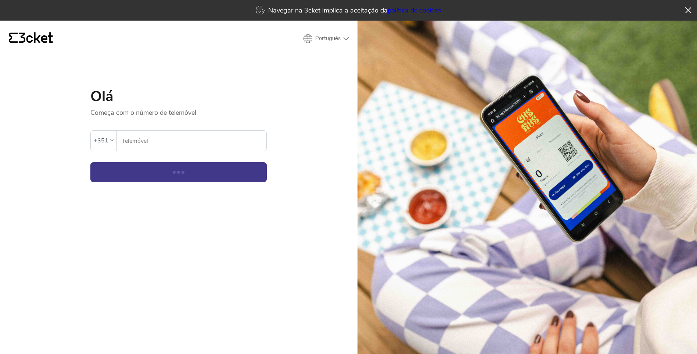 Image resolution: width=697 pixels, height=354 pixels. Describe the element at coordinates (355, 10) in the screenshot. I see `p: Navegar na 3cket implica a aceitação da` at that location.